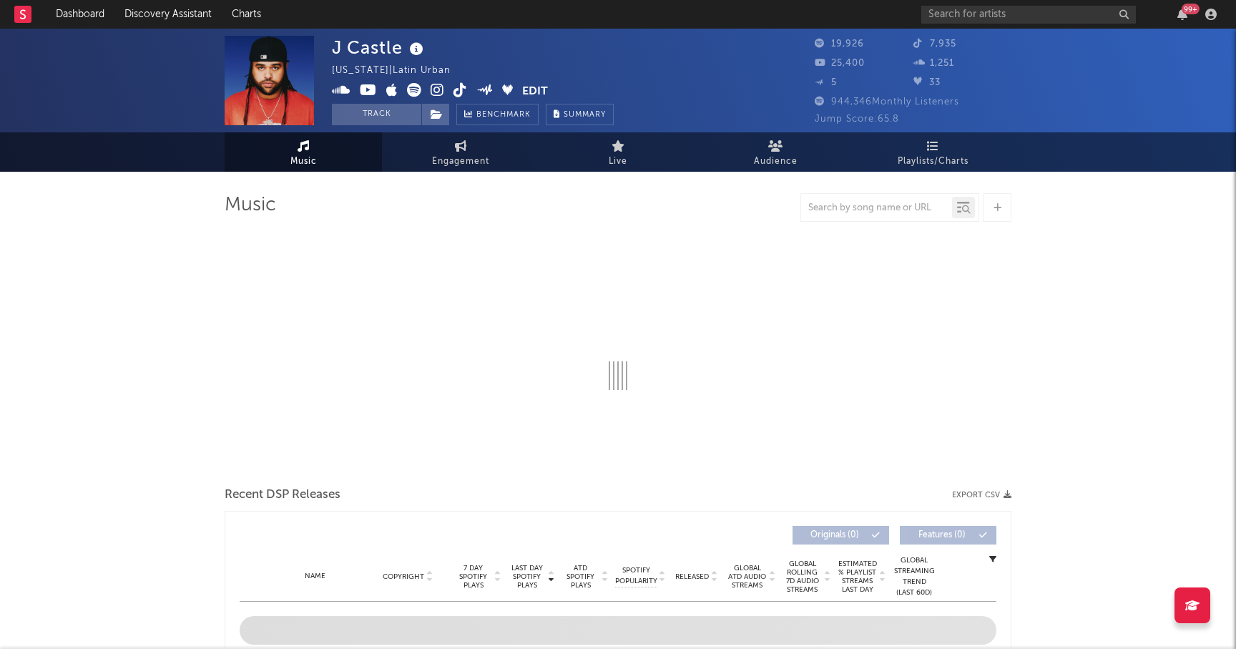 This screenshot has width=1236, height=649. Describe the element at coordinates (839, 44) in the screenshot. I see `span: 19,926` at that location.